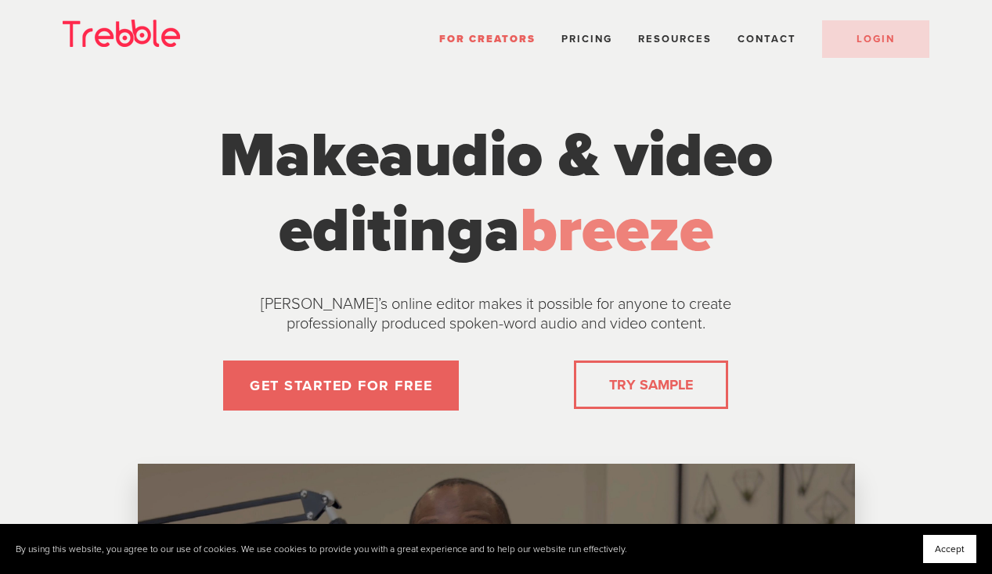  What do you see at coordinates (875, 39) in the screenshot?
I see `span: LOGIN` at bounding box center [875, 39].